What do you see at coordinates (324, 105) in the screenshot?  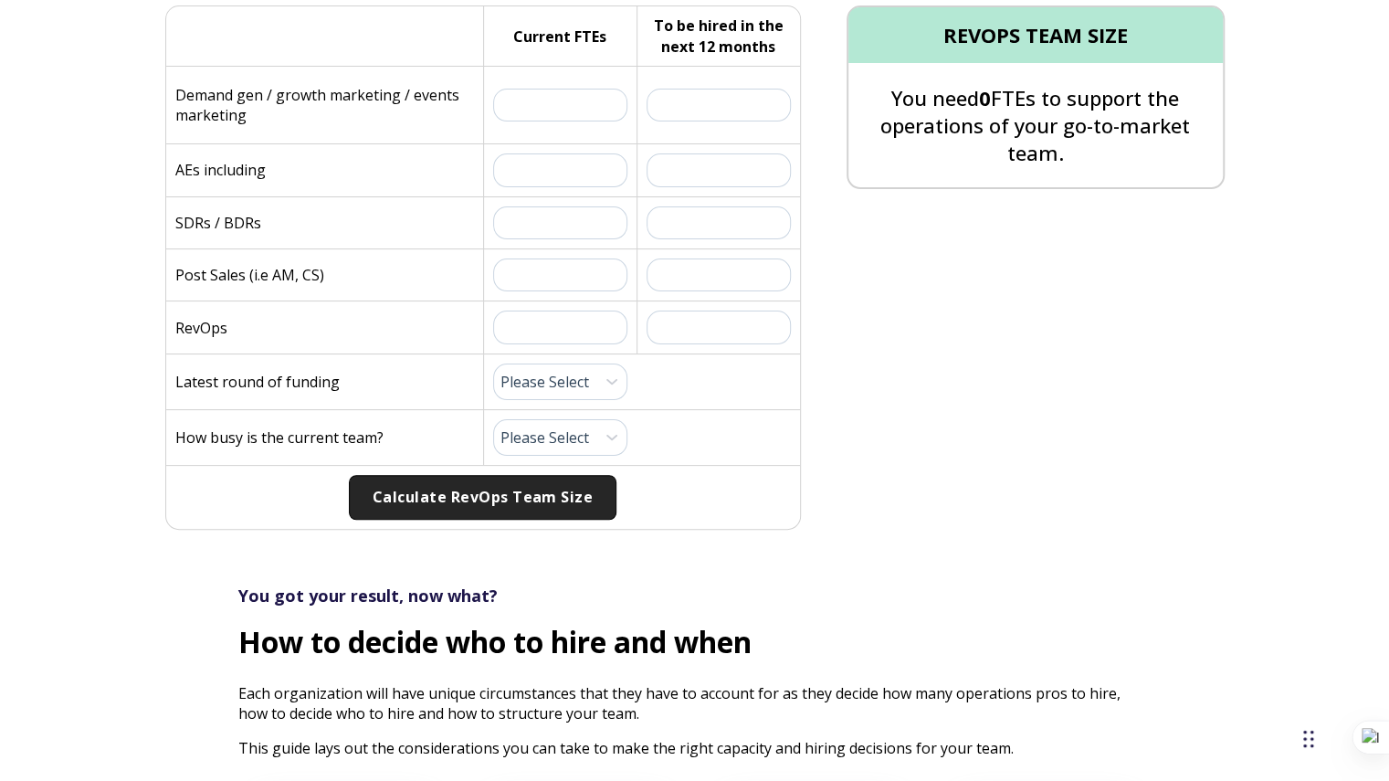 I see `p: Demand gen / growth marketing / events marketing` at bounding box center [324, 105].